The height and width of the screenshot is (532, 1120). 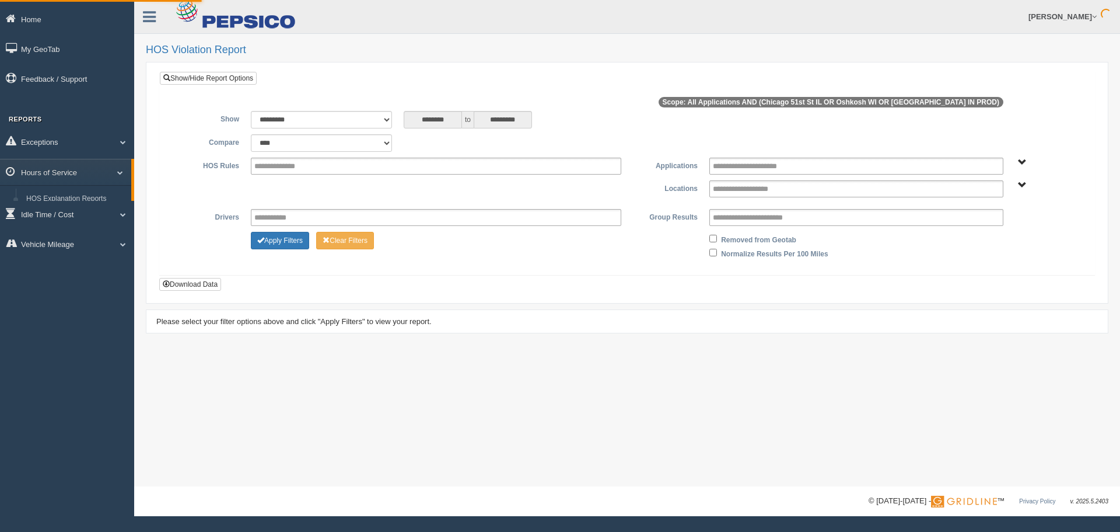 What do you see at coordinates (627, 50) in the screenshot?
I see `h2: HOS Violation Report` at bounding box center [627, 50].